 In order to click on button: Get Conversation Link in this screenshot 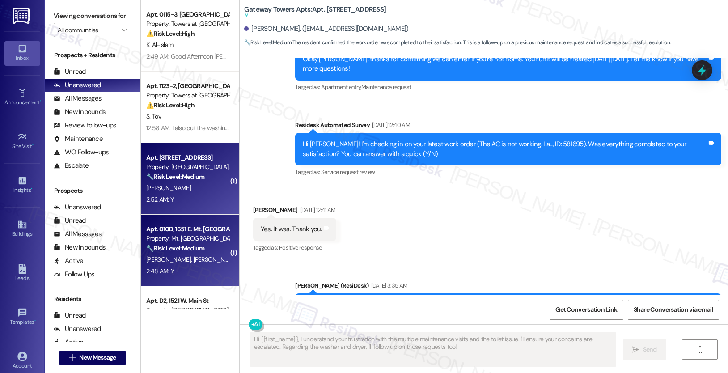, I will do `click(587, 310)`.